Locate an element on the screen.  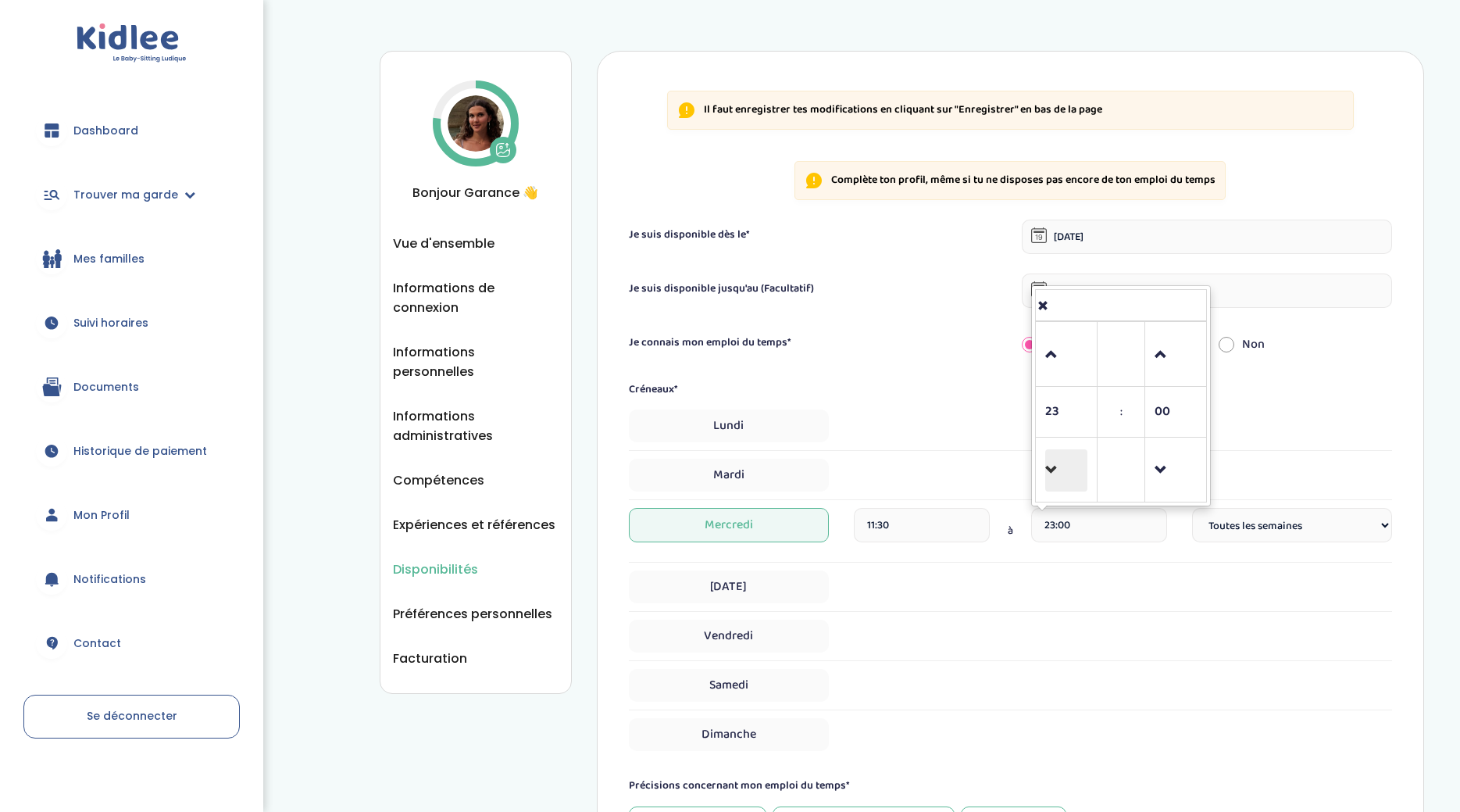
span: Historique de paiement is located at coordinates (140, 451).